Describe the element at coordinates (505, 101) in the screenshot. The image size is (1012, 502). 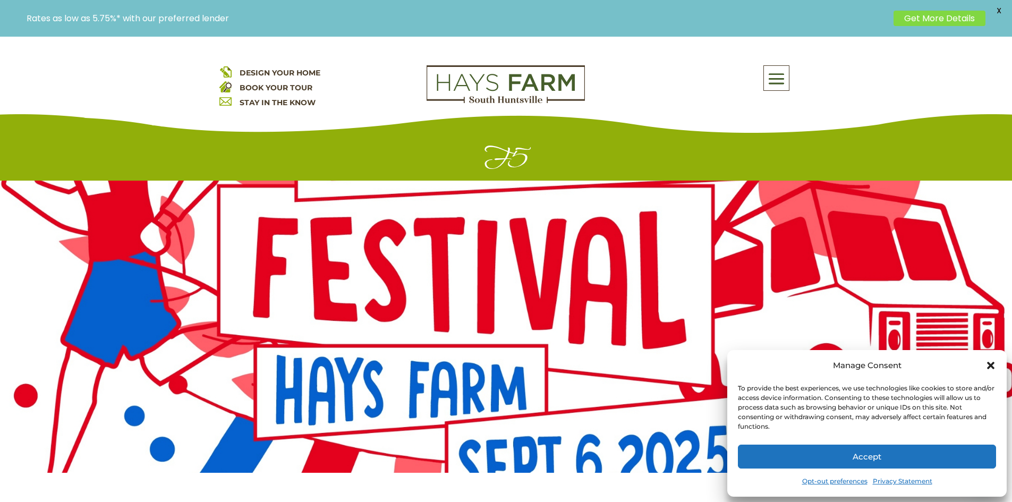
I see `a: hays farm homes huntsville development` at that location.